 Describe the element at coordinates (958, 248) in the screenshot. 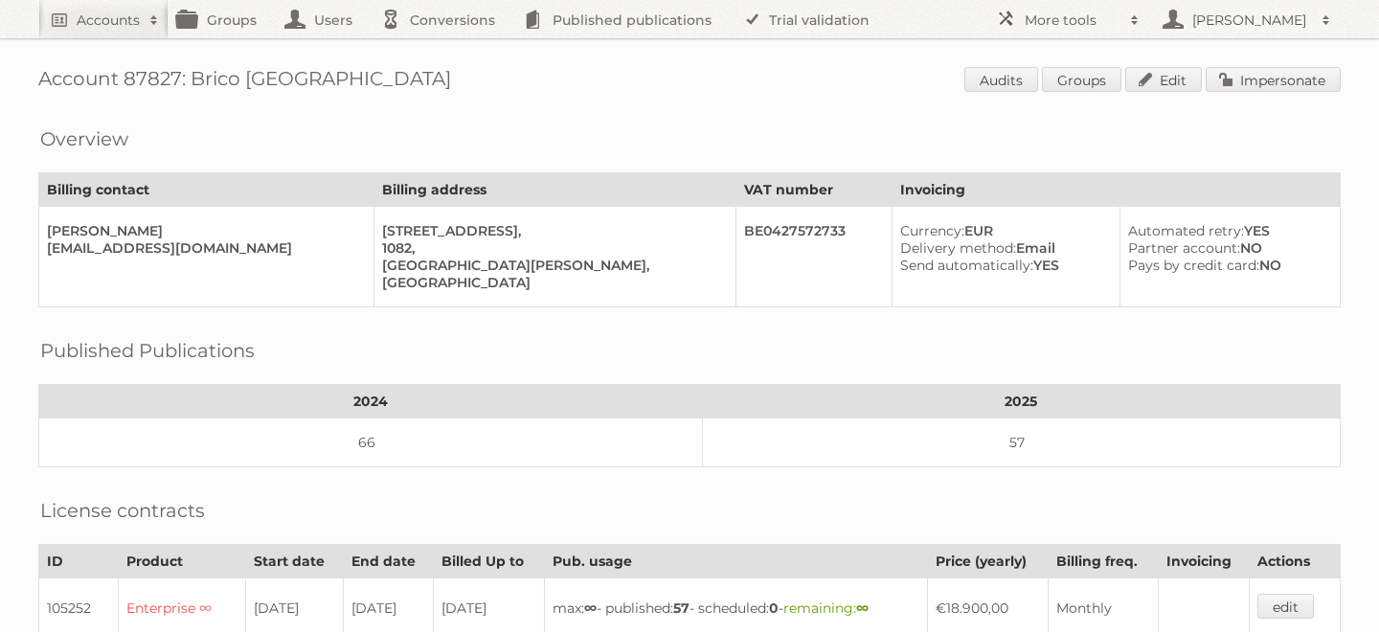

I see `span: Delivery method:` at that location.